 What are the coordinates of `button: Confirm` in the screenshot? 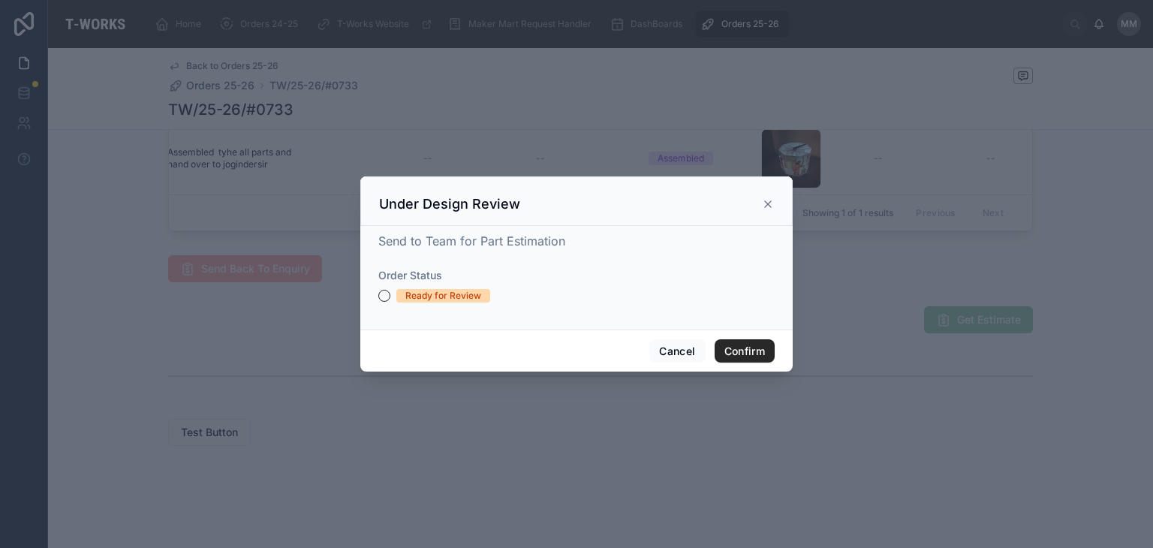 It's located at (745, 351).